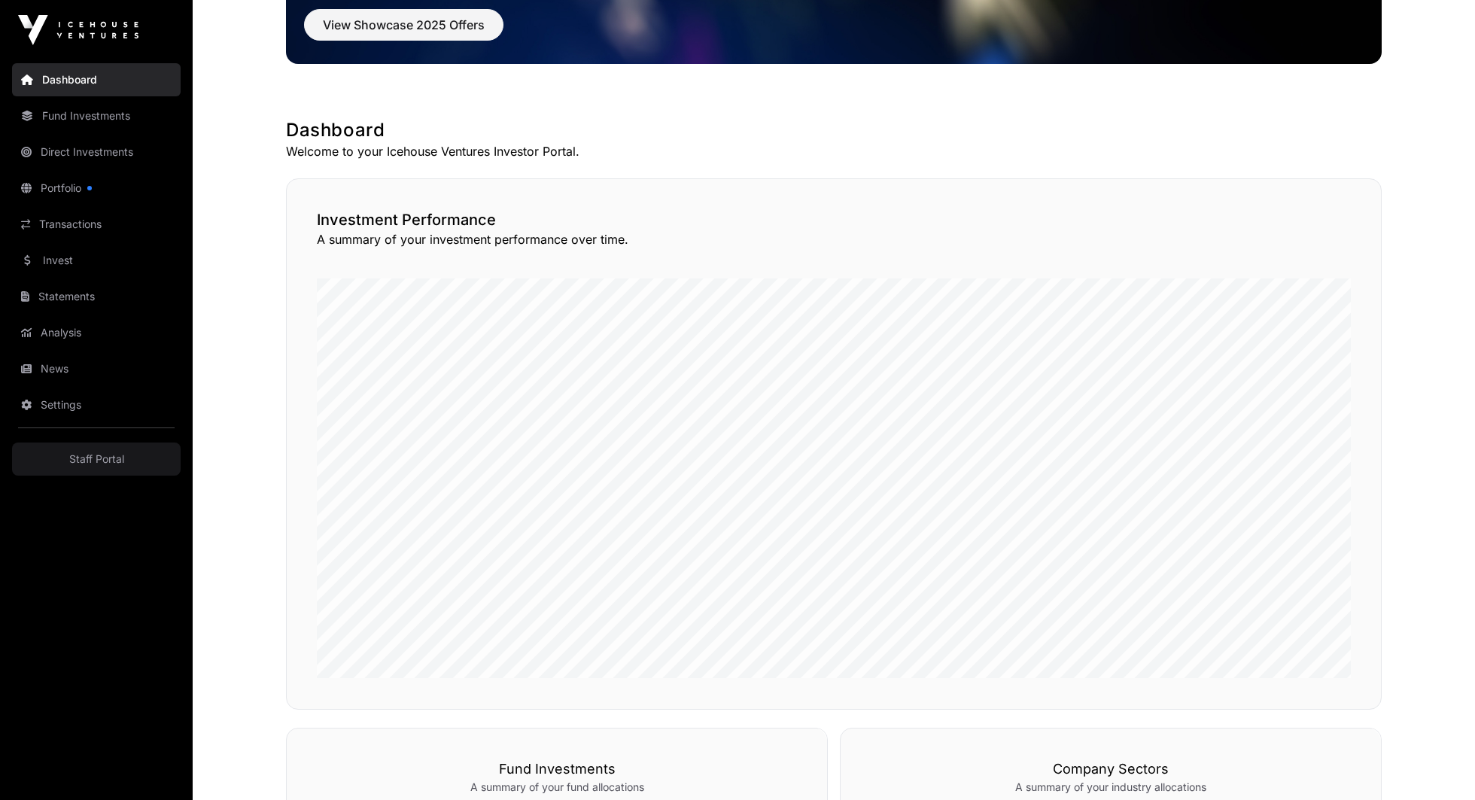  I want to click on p: Welcome to your Icehouse Ventures Investor Portal., so click(834, 151).